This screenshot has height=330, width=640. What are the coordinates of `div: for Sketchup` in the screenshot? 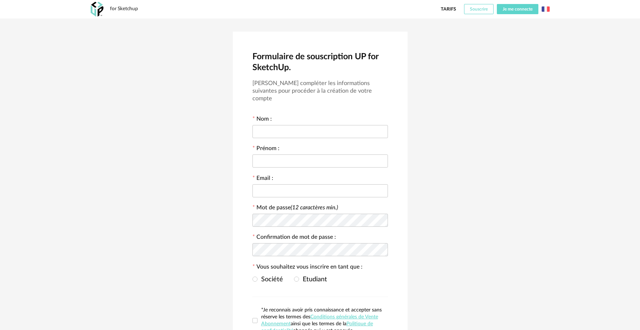 It's located at (124, 9).